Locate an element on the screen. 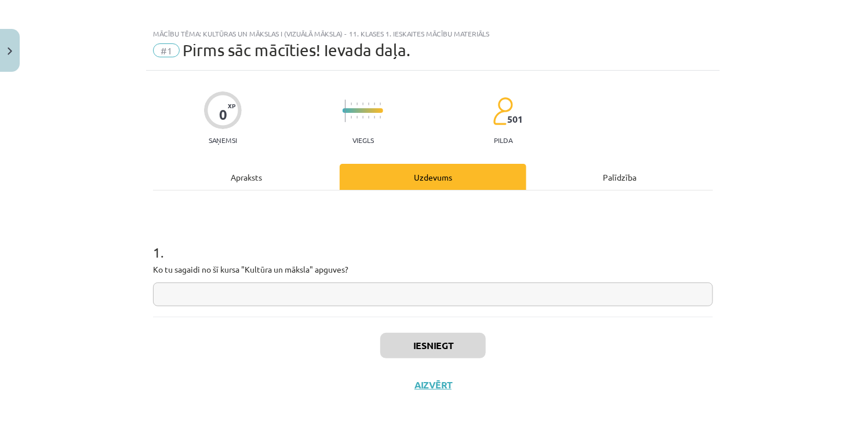 The height and width of the screenshot is (433, 866). span: 501 is located at coordinates (515, 119).